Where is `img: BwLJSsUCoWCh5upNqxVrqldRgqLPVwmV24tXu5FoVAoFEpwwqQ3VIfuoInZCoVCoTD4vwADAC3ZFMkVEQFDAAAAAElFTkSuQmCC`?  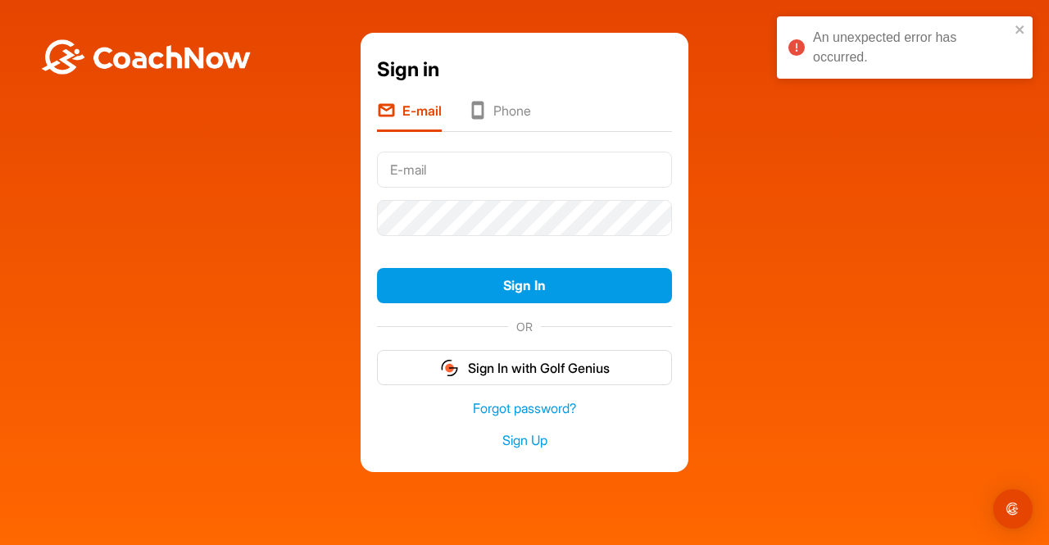 img: BwLJSsUCoWCh5upNqxVrqldRgqLPVwmV24tXu5FoVAoFEpwwqQ3VIfuoInZCoVCoTD4vwADAC3ZFMkVEQFDAAAAAElFTkSuQmCC is located at coordinates (146, 57).